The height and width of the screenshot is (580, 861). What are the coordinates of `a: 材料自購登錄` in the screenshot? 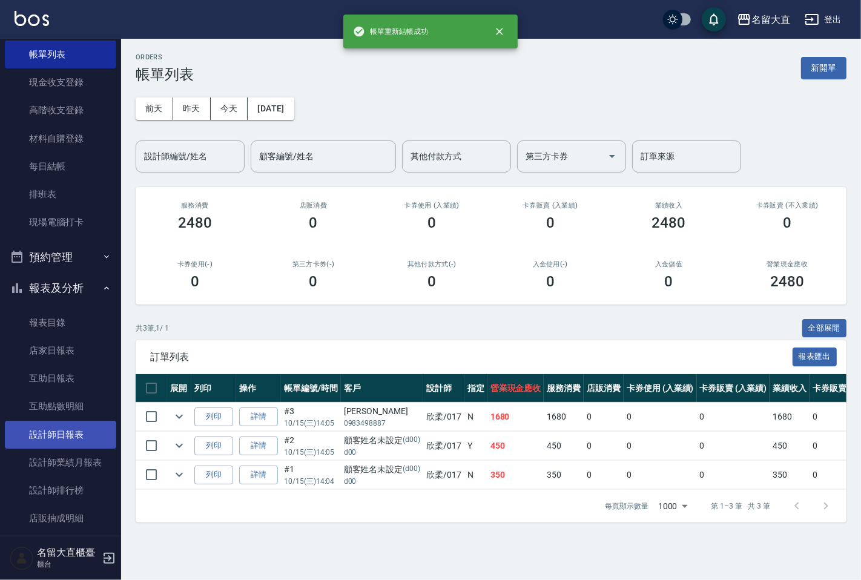 It's located at (61, 139).